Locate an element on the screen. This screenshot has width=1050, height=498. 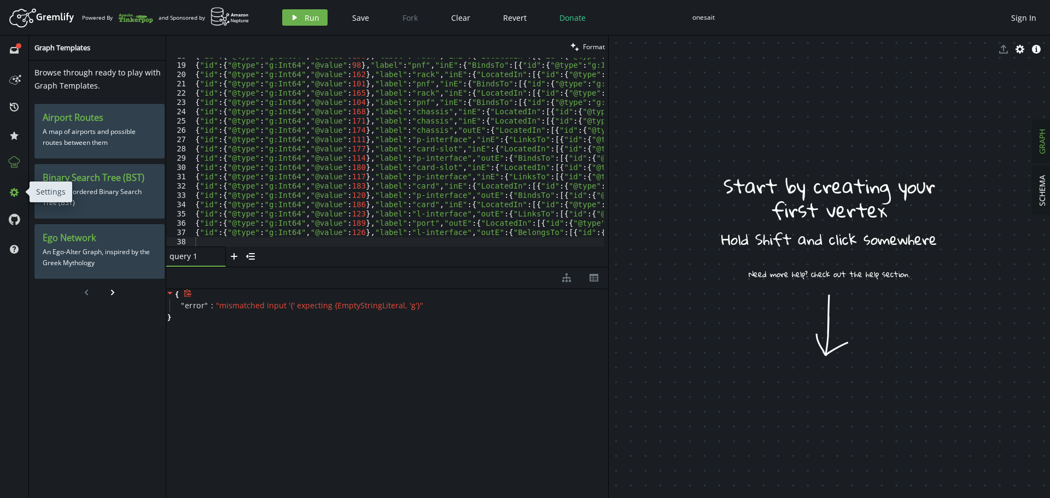
div: 28 is located at coordinates (179, 149).